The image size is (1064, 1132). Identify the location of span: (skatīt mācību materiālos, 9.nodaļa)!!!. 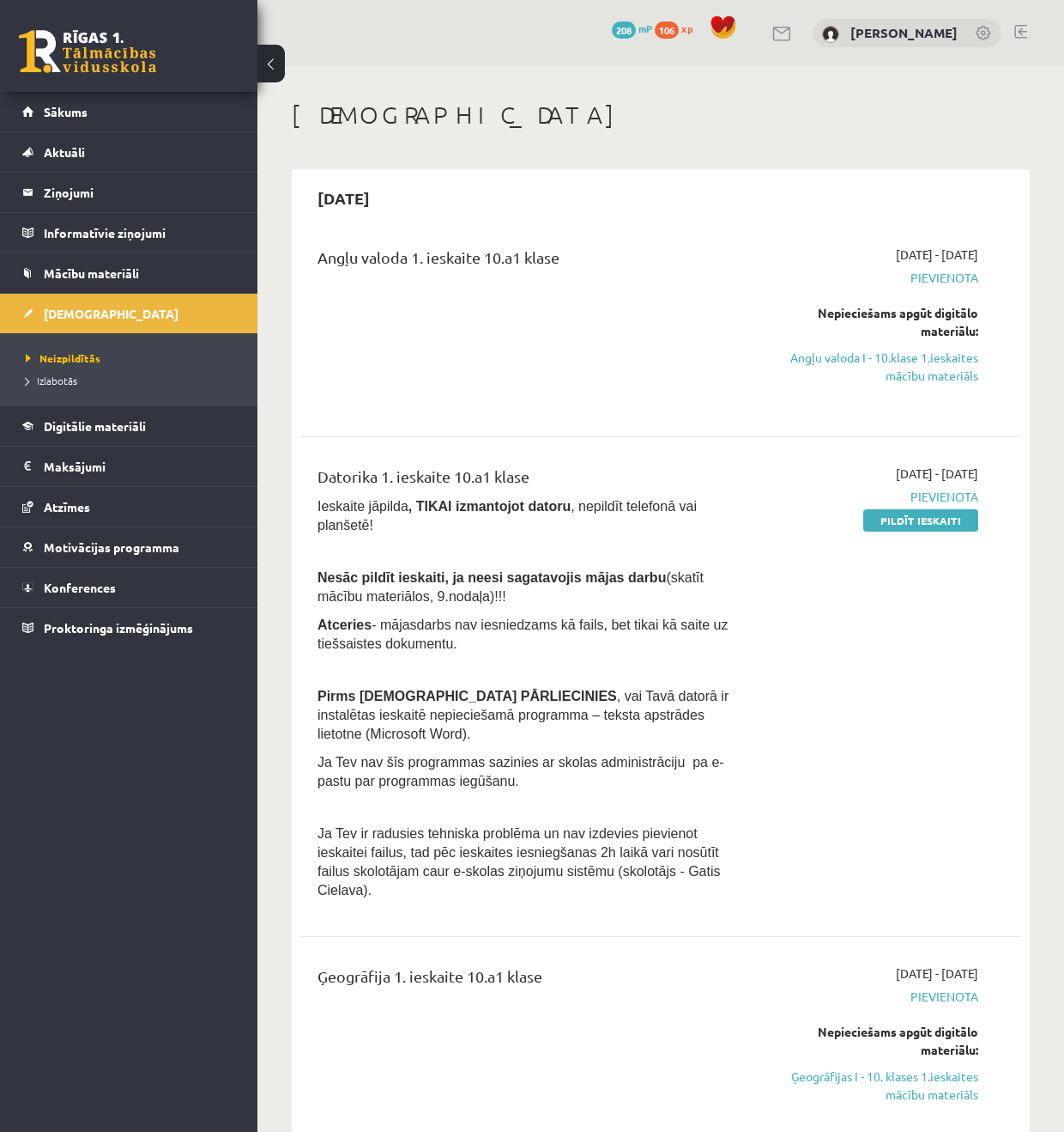
(511, 587).